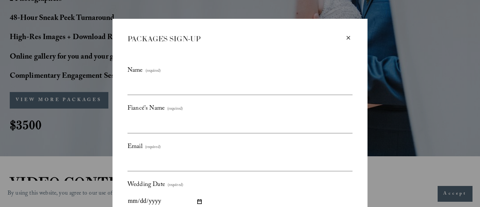  Describe the element at coordinates (348, 38) in the screenshot. I see `div: Close` at that location.